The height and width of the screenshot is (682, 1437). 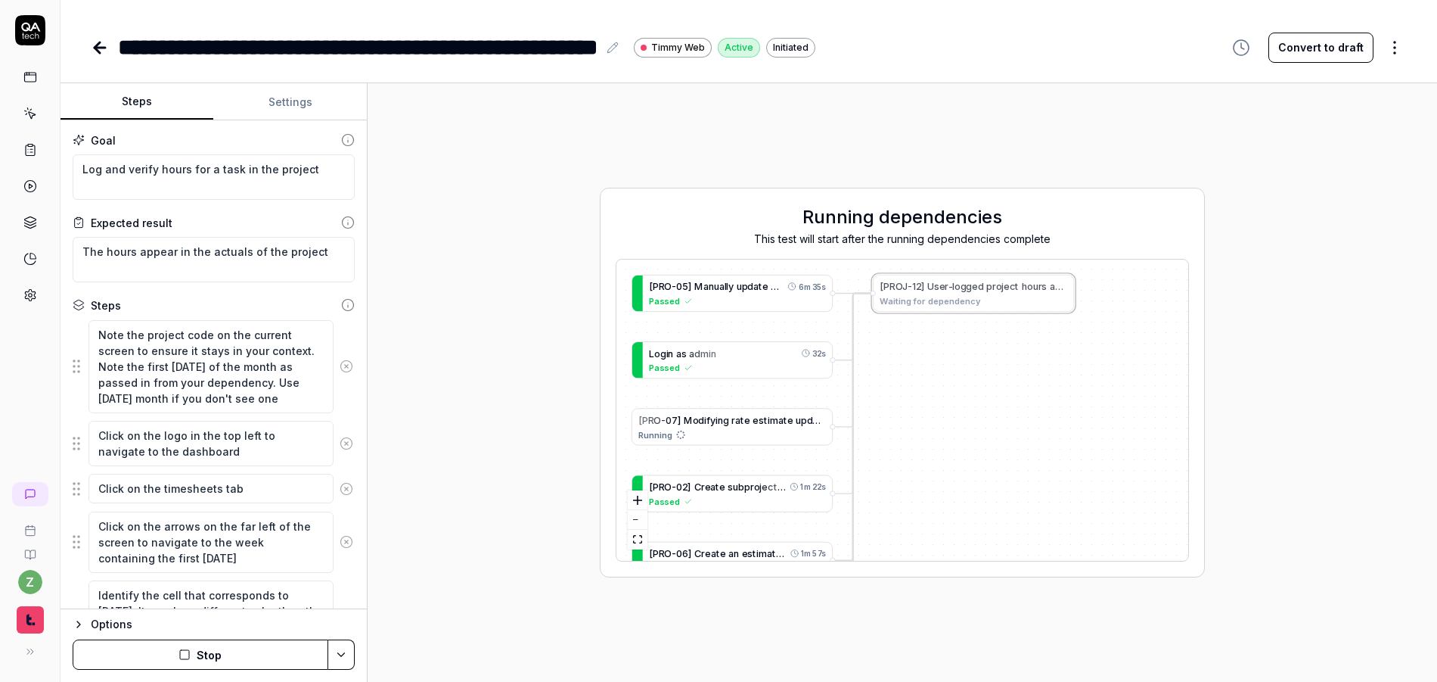 What do you see at coordinates (137, 102) in the screenshot?
I see `button: Steps` at bounding box center [137, 102].